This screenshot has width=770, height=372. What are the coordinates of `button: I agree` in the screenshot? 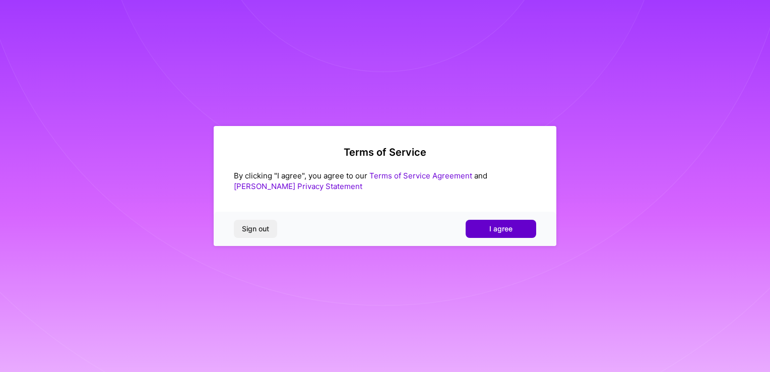 It's located at (501, 229).